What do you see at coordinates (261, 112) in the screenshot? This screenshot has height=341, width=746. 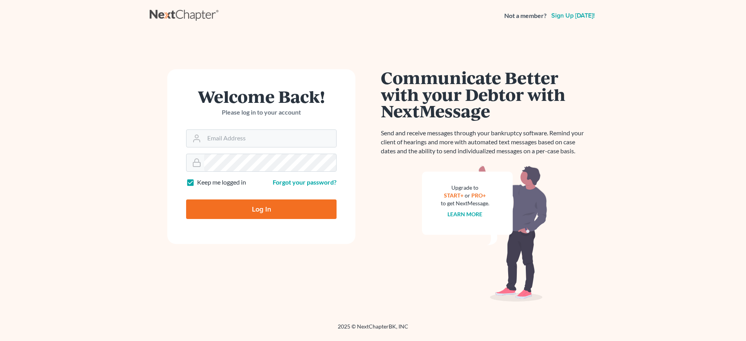 I see `p: Please log in to your account` at bounding box center [261, 112].